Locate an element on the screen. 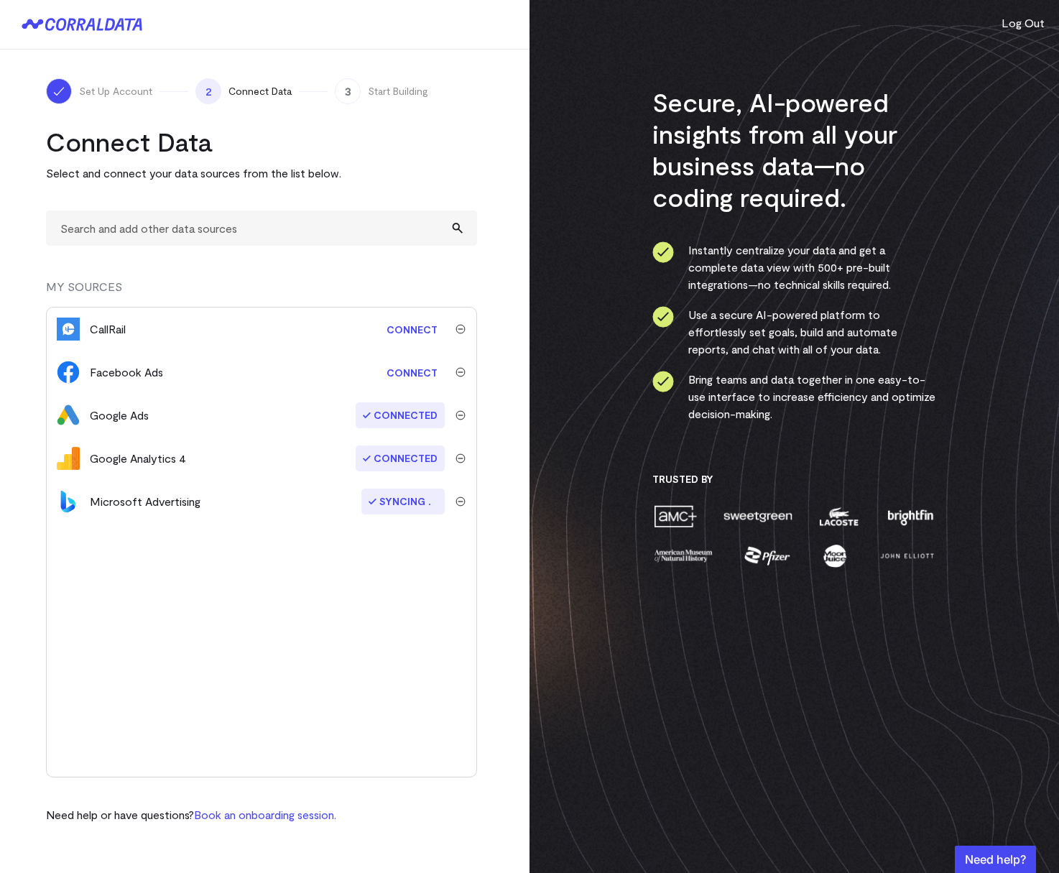 Image resolution: width=1059 pixels, height=873 pixels. div: CallRail is located at coordinates (108, 329).